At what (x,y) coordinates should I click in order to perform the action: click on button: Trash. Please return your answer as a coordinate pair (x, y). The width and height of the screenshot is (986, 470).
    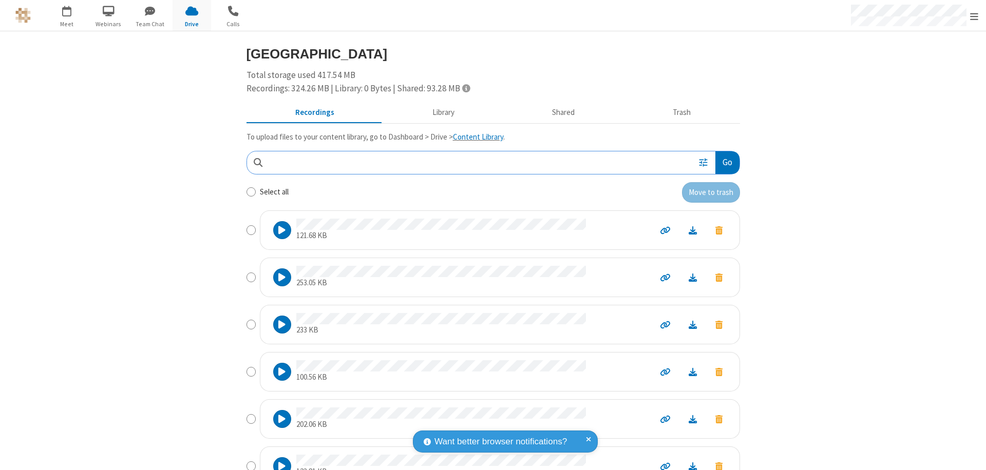
    Looking at the image, I should click on (682, 113).